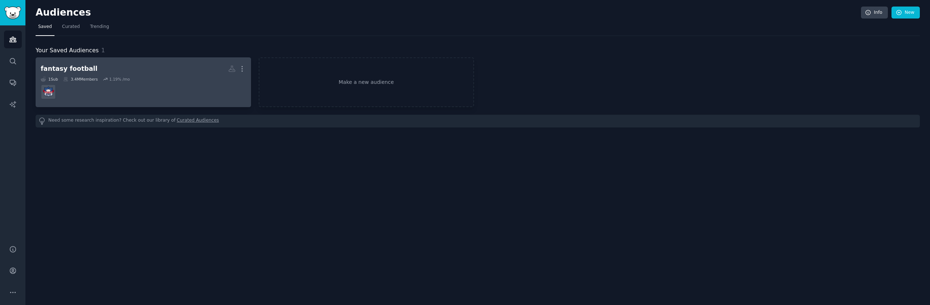  I want to click on img: GummySearch logo, so click(13, 13).